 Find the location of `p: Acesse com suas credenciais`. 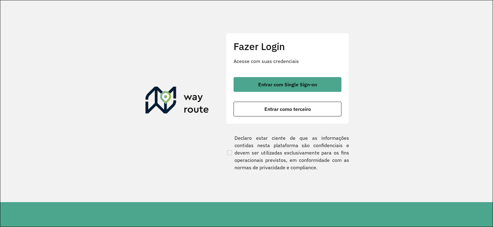

p: Acesse com suas credenciais is located at coordinates (287, 61).